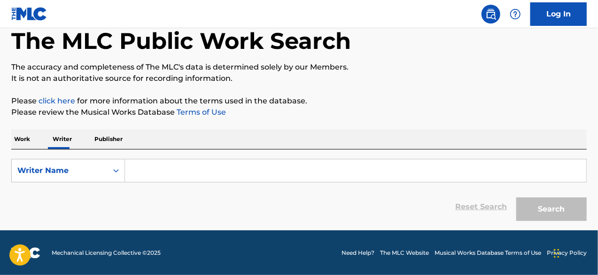 The height and width of the screenshot is (275, 598). I want to click on a: The MLC Website, so click(404, 253).